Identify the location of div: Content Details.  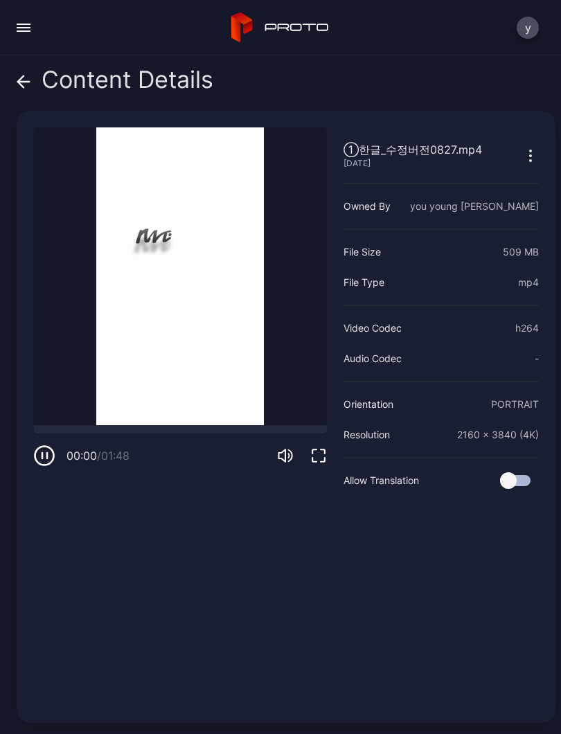
(115, 83).